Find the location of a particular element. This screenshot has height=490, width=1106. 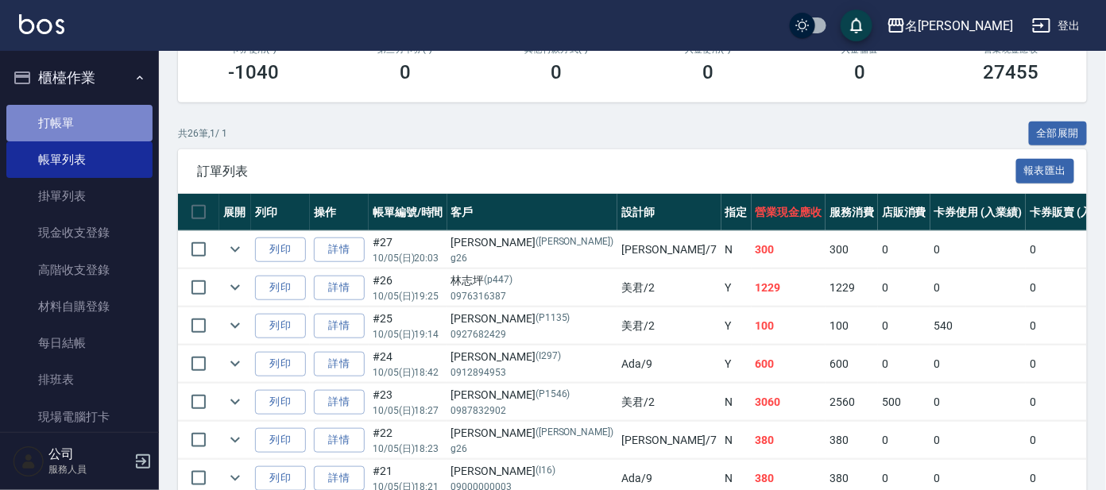

th: 展開 is located at coordinates (235, 212).